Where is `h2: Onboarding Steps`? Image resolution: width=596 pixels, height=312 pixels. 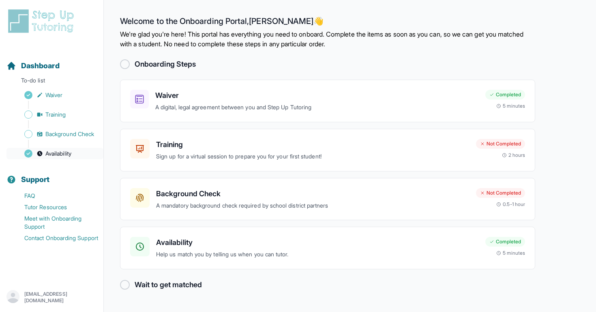
h2: Onboarding Steps is located at coordinates (165, 64).